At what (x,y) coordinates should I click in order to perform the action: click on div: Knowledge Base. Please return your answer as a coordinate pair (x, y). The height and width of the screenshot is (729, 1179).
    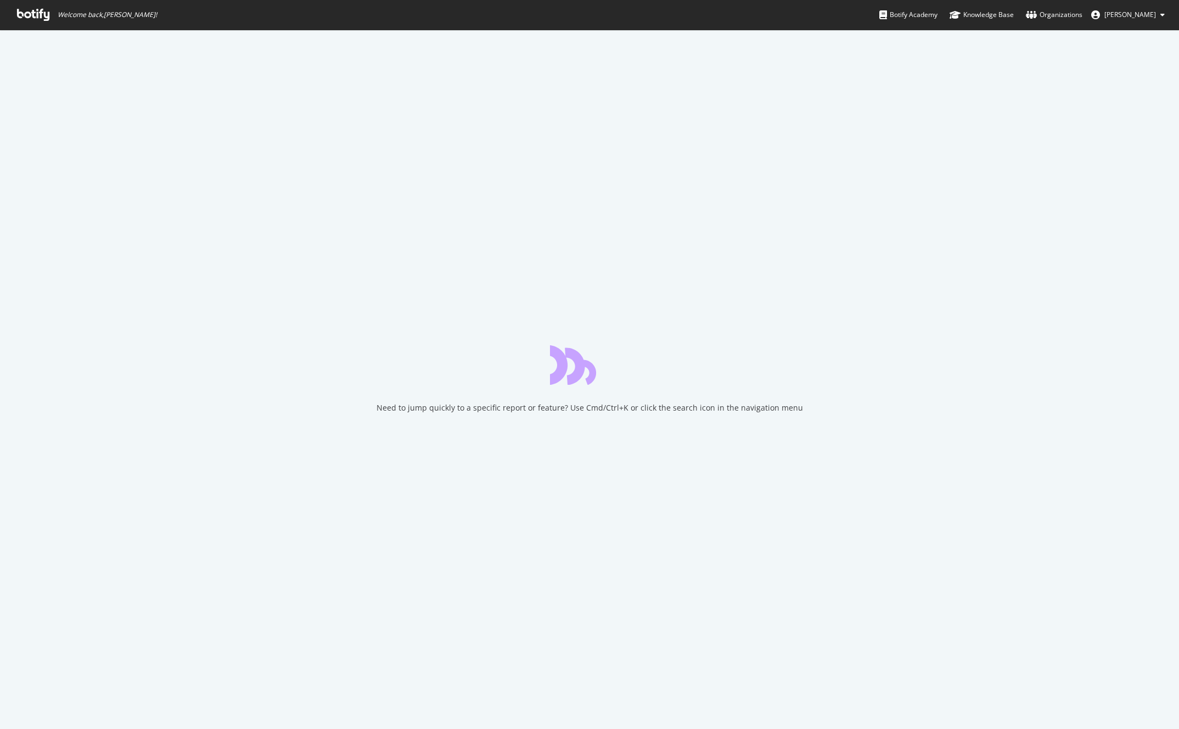
    Looking at the image, I should click on (982, 15).